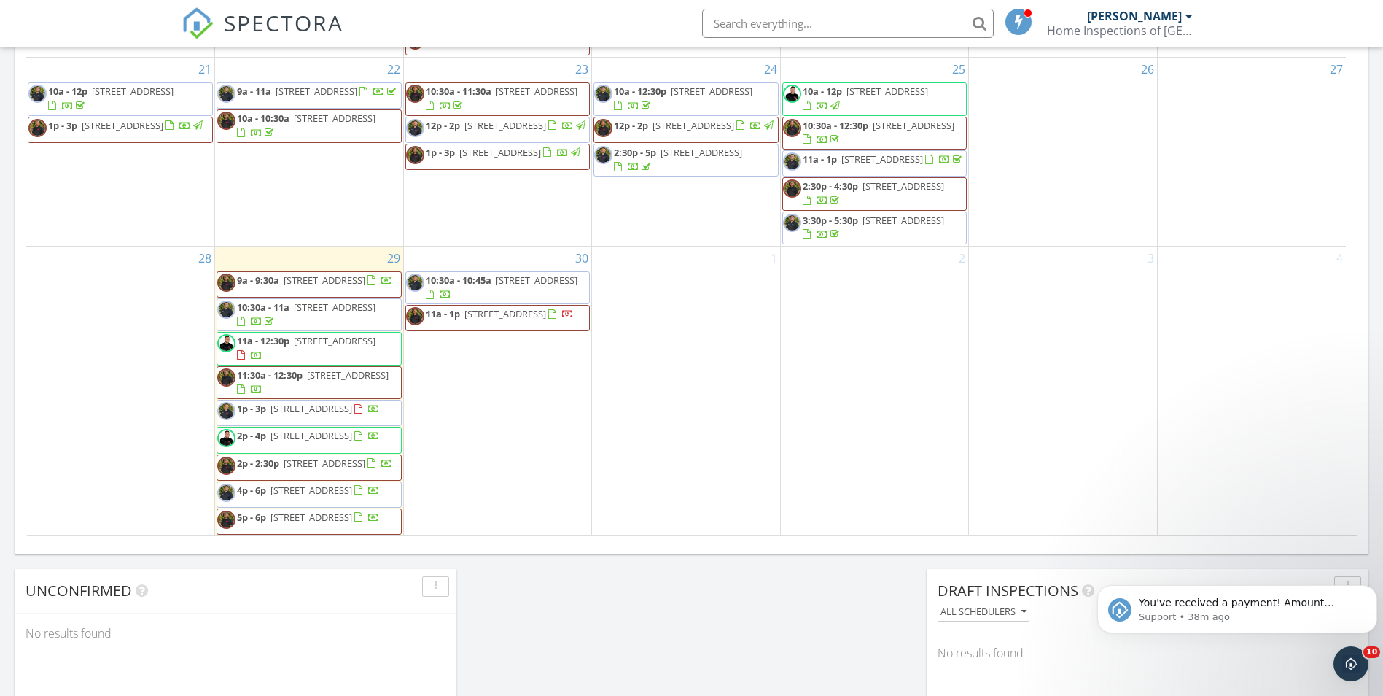  I want to click on td: Go to September 30, 2025, so click(497, 391).